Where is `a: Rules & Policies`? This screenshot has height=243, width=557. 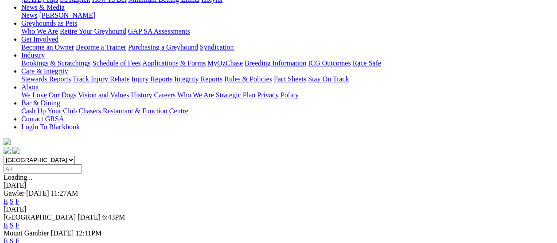
a: Rules & Policies is located at coordinates (248, 79).